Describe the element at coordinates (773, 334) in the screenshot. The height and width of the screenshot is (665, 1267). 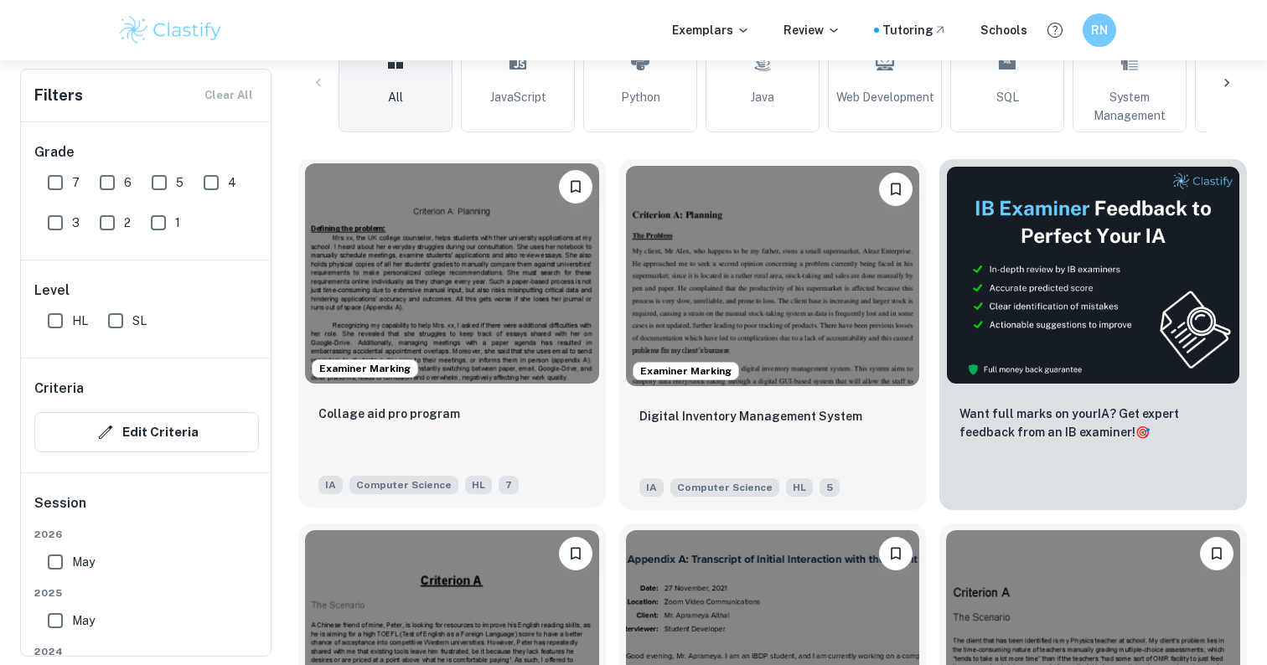
I see `a: Examiner MarkingBookmarkDigital Inventory Management SystemIAComputer ScienceHL5` at that location.